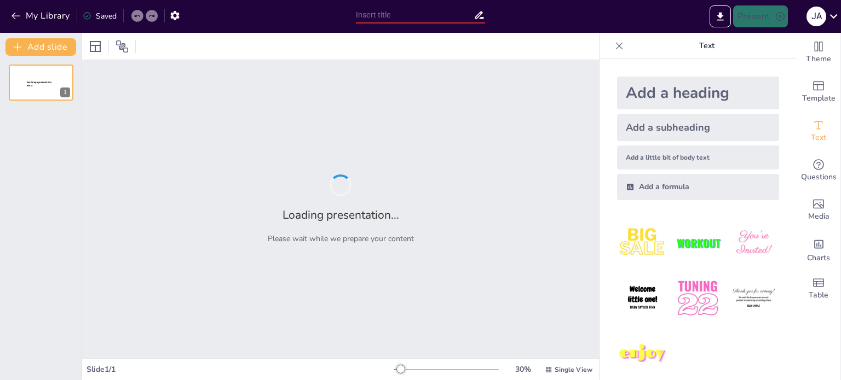  What do you see at coordinates (698, 187) in the screenshot?
I see `div: Add a formula` at bounding box center [698, 187].